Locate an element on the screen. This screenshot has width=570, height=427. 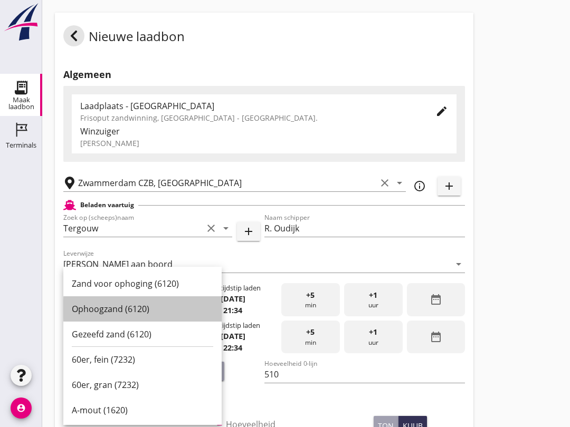
img: logo-small.a267ee39.svg is located at coordinates (21, 22).